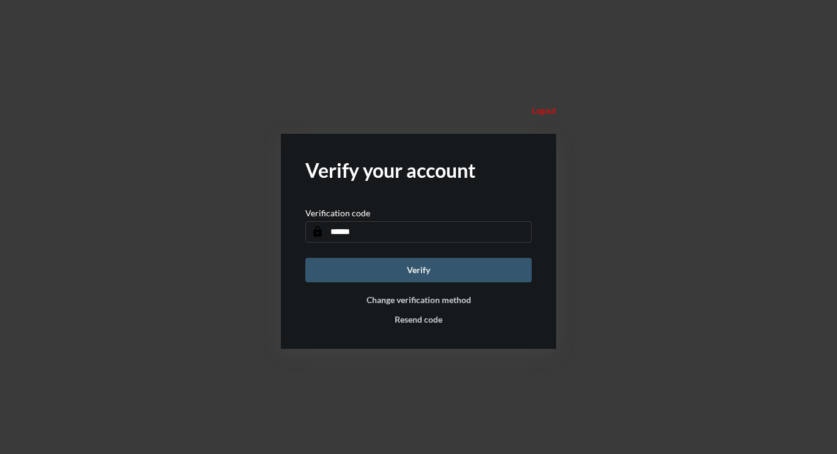  Describe the element at coordinates (544, 111) in the screenshot. I see `p: Logout` at that location.